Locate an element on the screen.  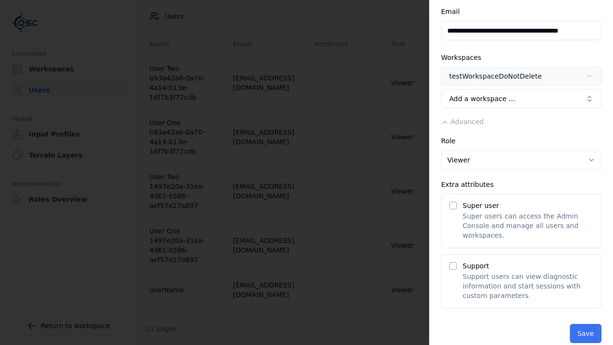
span: Add a workspace … is located at coordinates (482, 99).